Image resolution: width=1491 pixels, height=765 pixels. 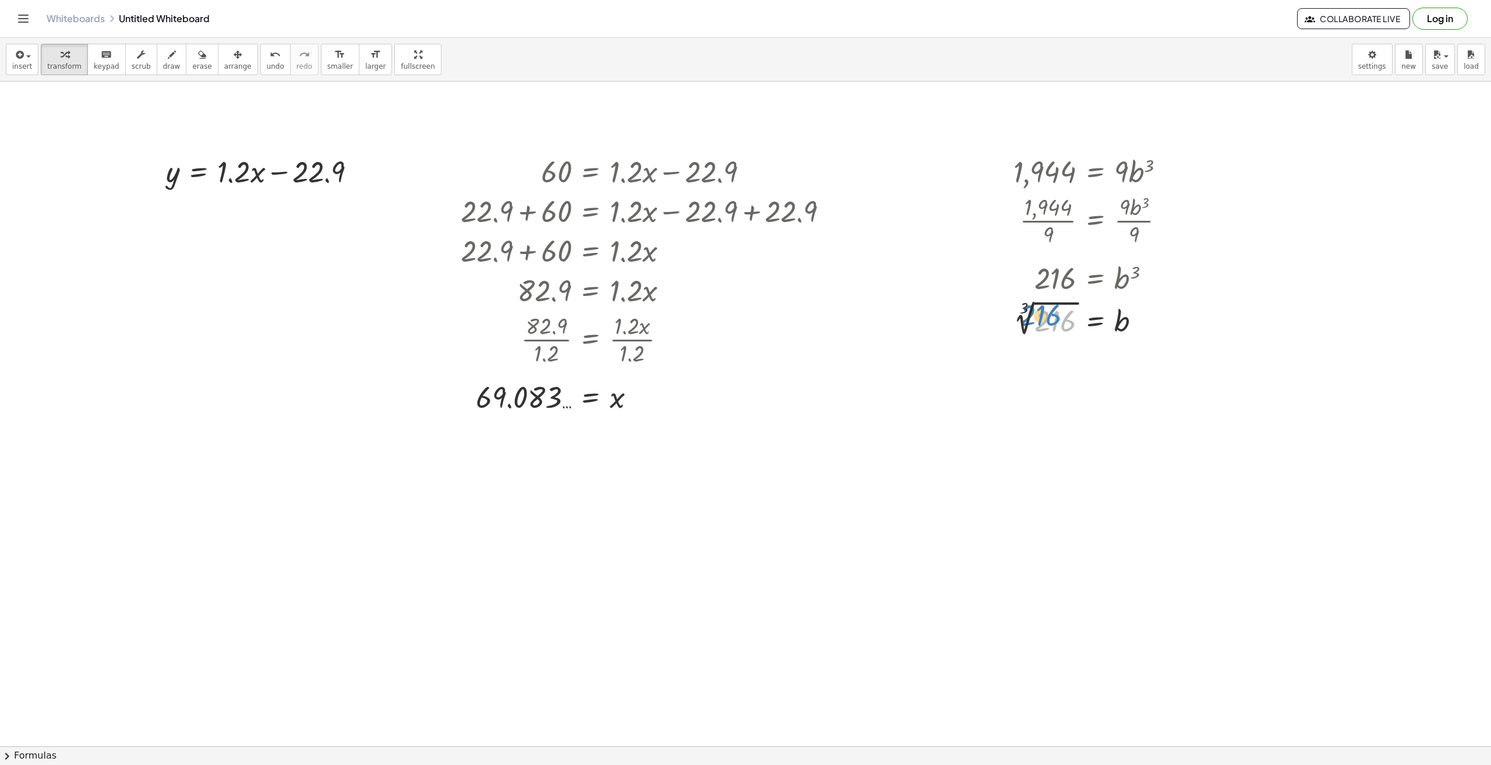 I want to click on span: larger, so click(x=375, y=66).